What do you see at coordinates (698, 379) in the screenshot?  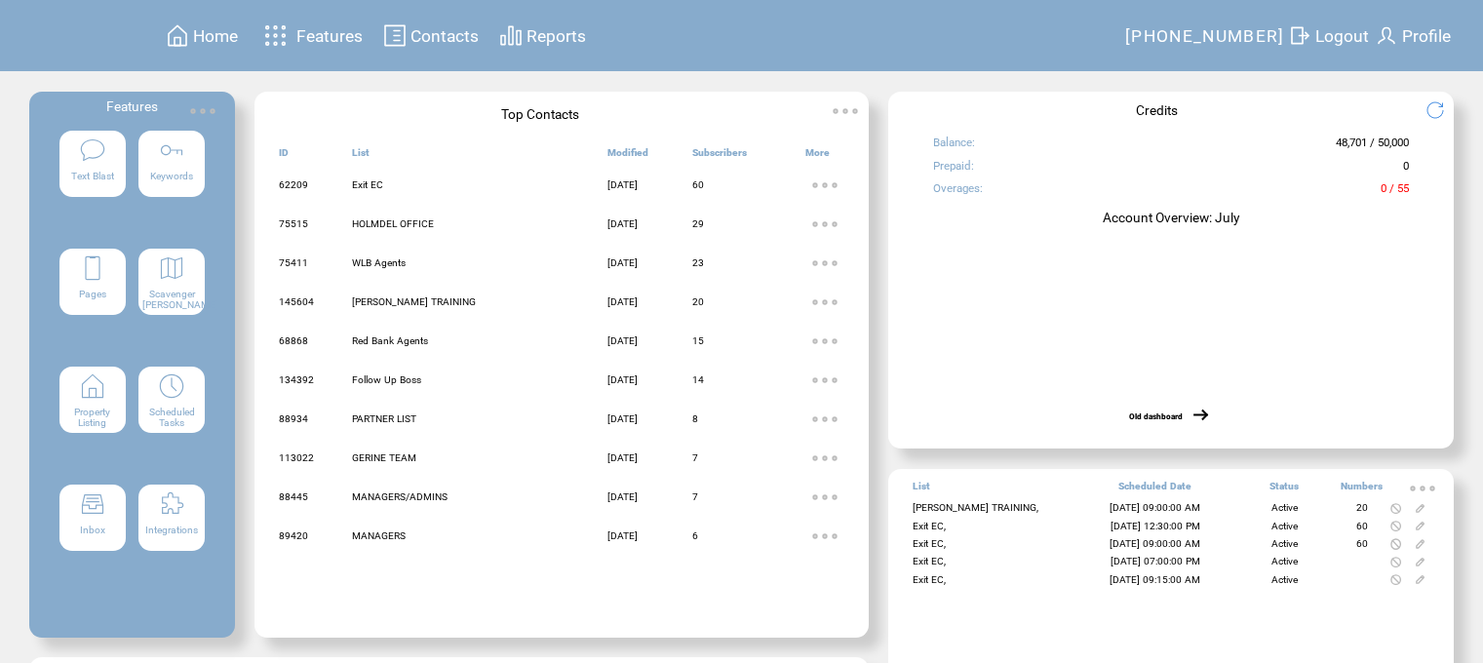 I see `span: 14` at bounding box center [698, 379].